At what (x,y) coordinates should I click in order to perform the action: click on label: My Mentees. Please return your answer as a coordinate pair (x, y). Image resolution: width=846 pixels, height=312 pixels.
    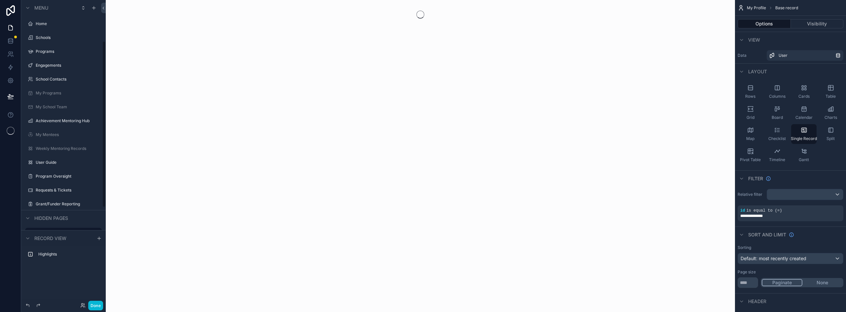
    Looking at the image, I should click on (68, 135).